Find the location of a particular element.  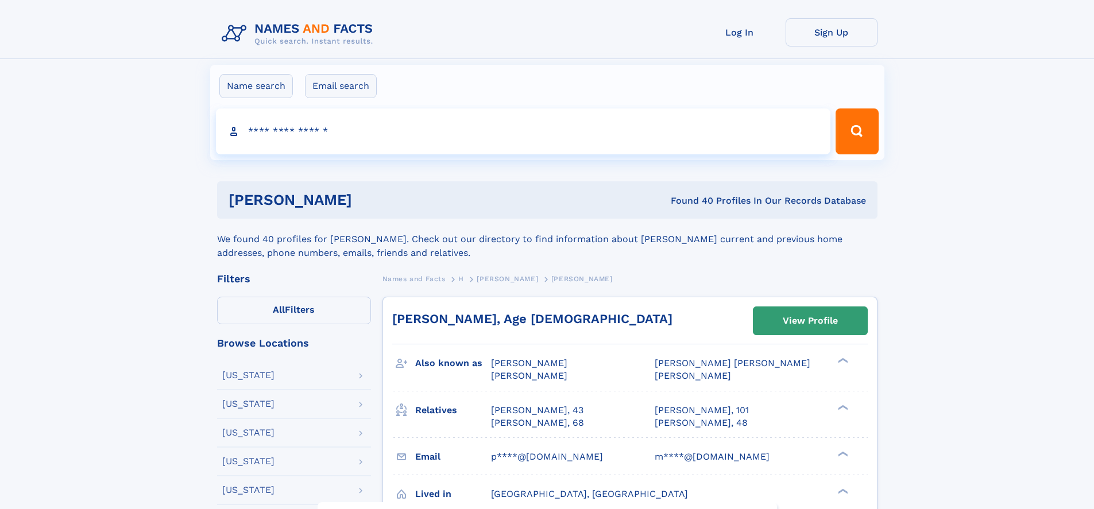

div: Found 40 Profiles In Our Records Database is located at coordinates (688, 201).